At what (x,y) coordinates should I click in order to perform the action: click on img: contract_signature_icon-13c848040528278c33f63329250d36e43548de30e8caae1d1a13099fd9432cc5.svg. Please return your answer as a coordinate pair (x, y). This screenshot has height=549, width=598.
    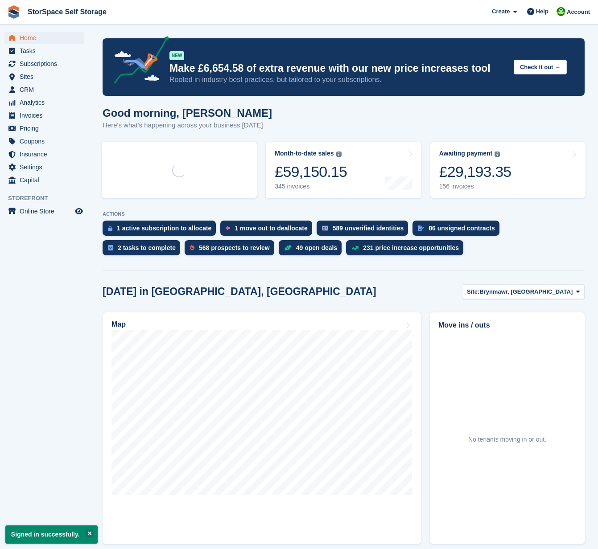
    Looking at the image, I should click on (421, 228).